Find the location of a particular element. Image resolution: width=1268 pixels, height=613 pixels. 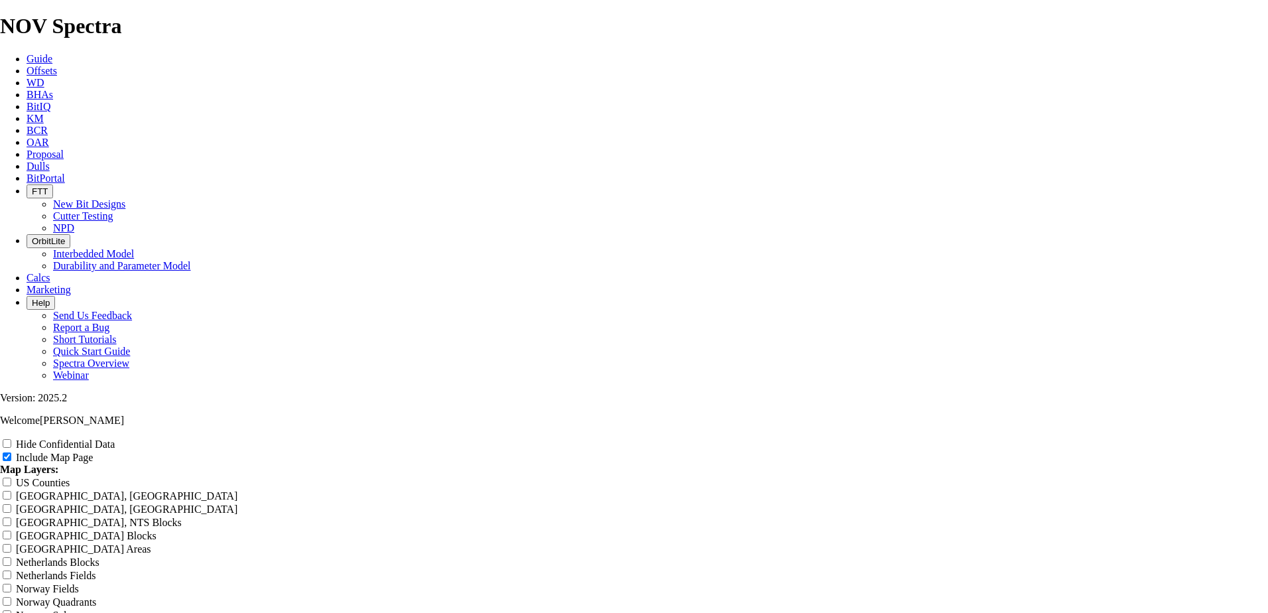

a: Webinar is located at coordinates (71, 375).